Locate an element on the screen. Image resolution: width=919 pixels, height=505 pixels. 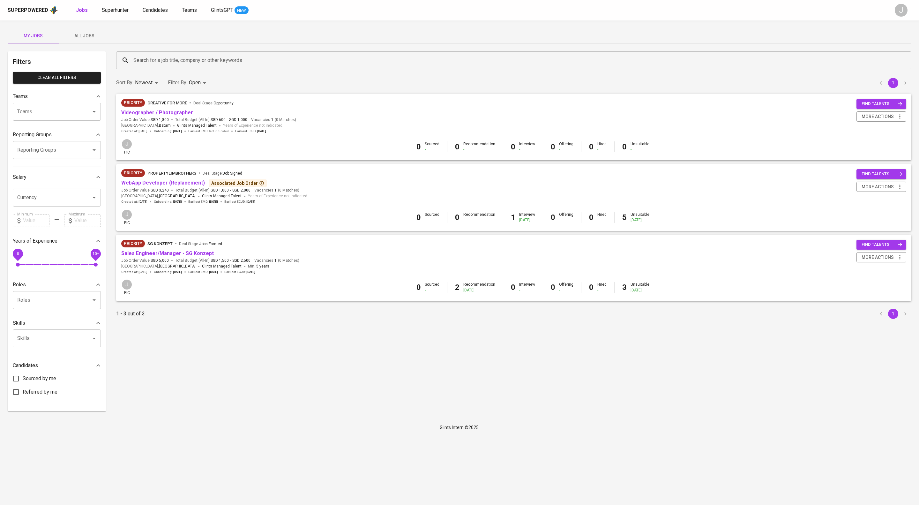
div: Superpowered is located at coordinates (28, 10).